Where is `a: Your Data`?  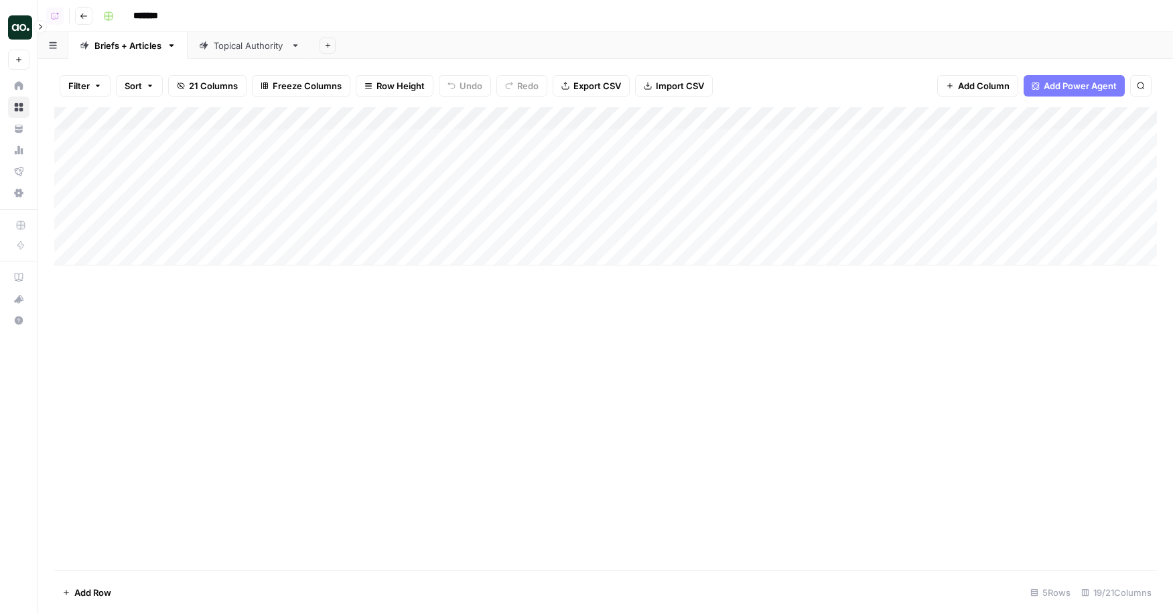 a: Your Data is located at coordinates (19, 129).